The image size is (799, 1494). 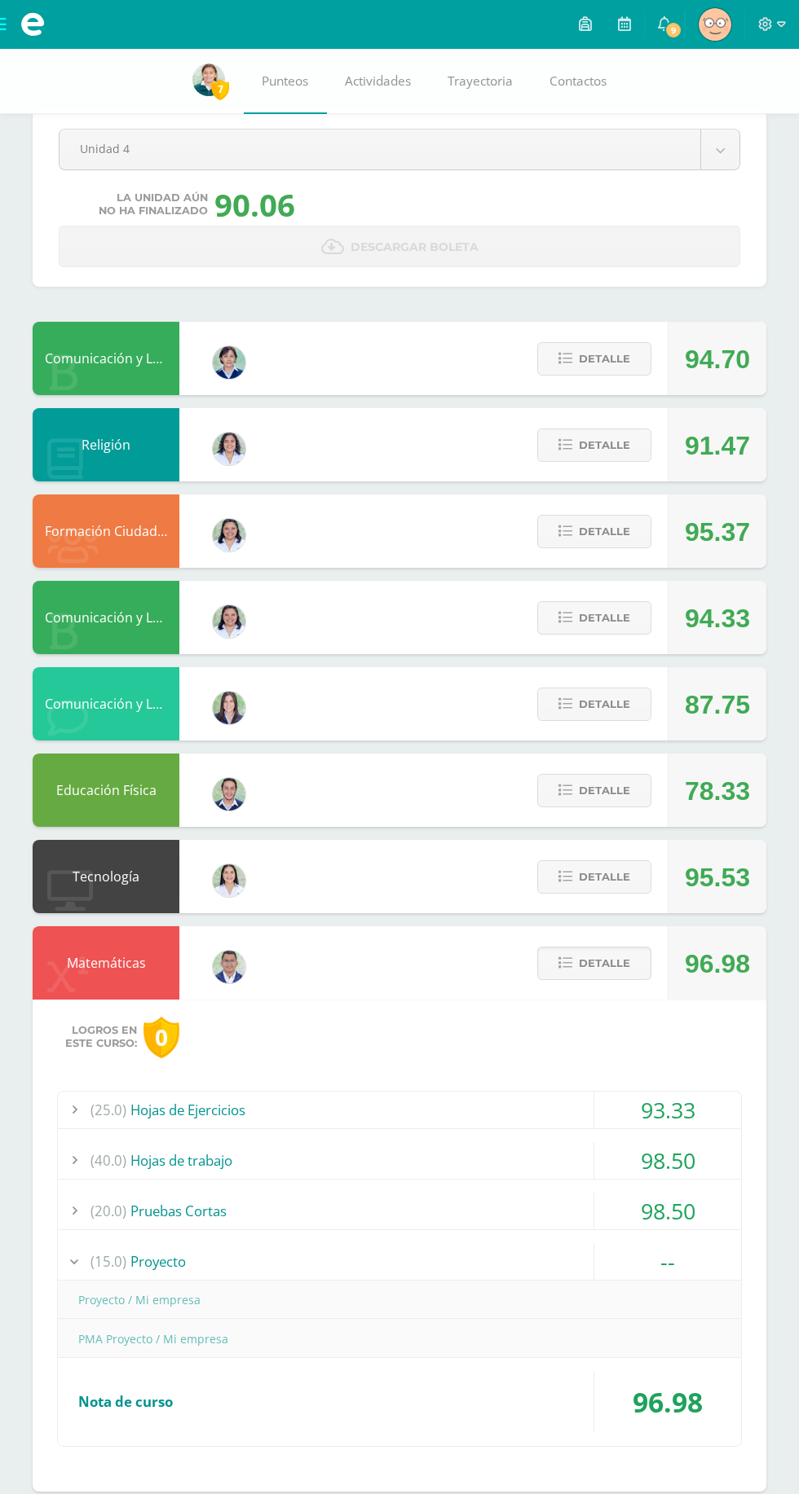 What do you see at coordinates (106, 618) in the screenshot?
I see `div: Comunicación y Lenguaje L2` at bounding box center [106, 618].